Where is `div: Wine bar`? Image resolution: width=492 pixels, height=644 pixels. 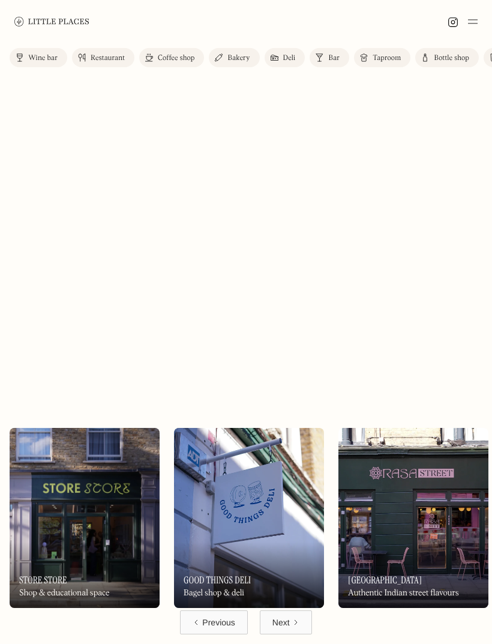
div: Wine bar is located at coordinates (43, 58).